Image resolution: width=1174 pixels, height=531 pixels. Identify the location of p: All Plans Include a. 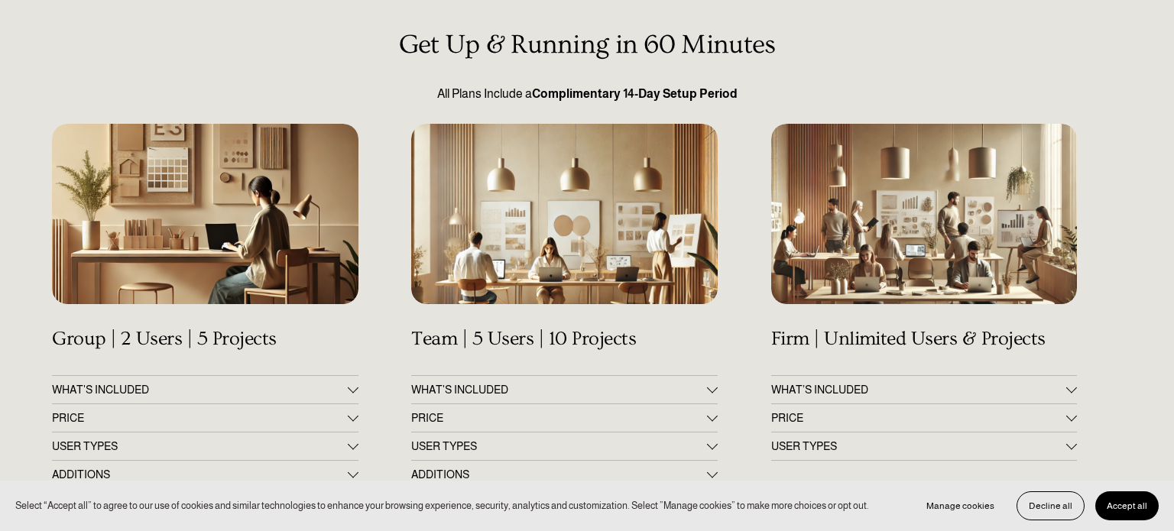
(587, 94).